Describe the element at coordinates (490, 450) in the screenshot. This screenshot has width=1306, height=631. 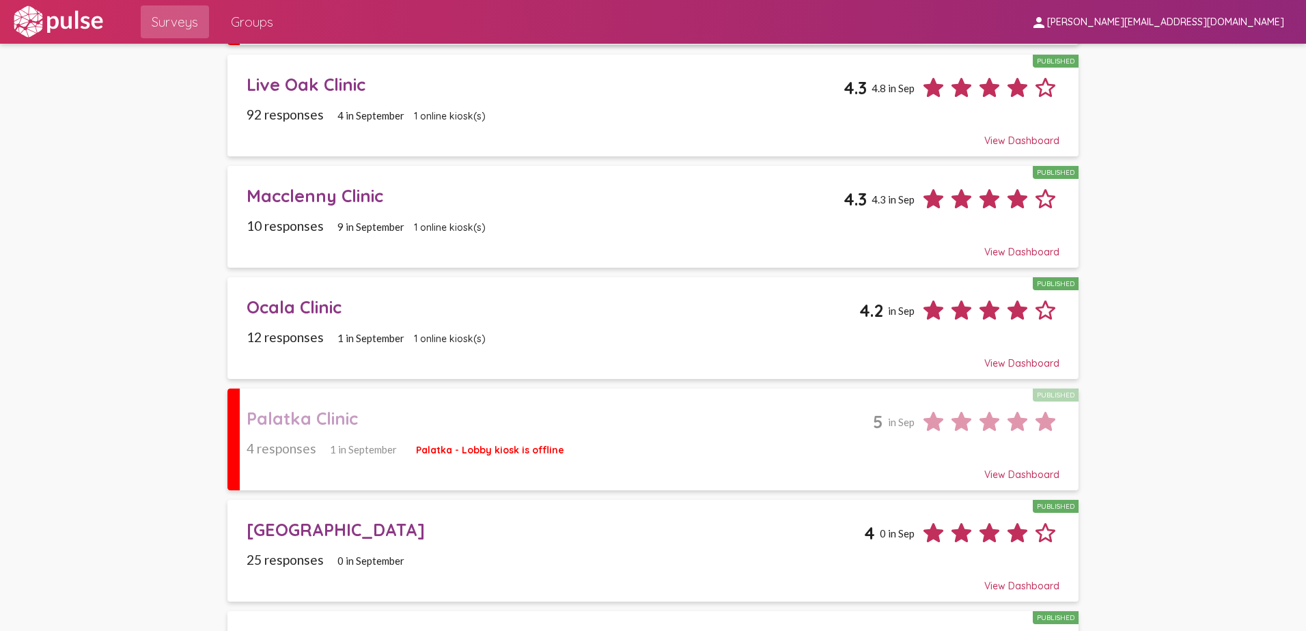
I see `span: Palatka - Lobby kiosk is offline` at that location.